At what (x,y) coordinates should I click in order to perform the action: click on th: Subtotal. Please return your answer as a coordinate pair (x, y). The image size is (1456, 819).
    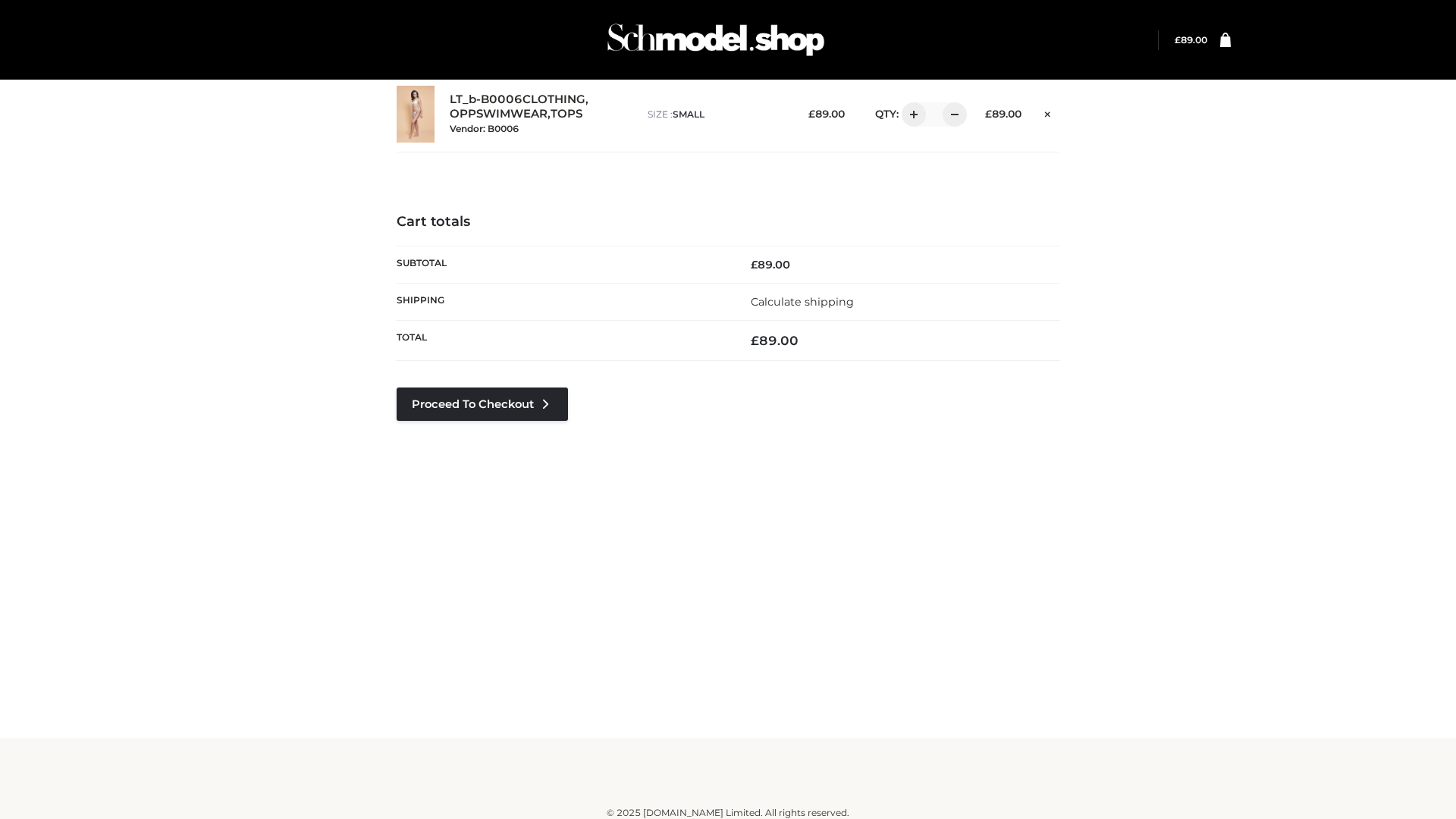
    Looking at the image, I should click on (563, 264).